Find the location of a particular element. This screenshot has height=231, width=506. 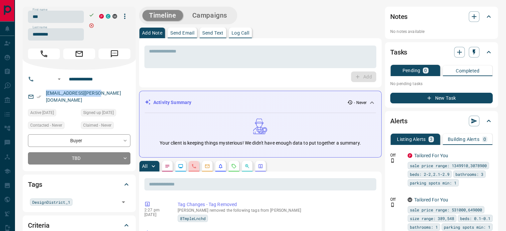

span: bathrooms: 3 is located at coordinates (470, 174).